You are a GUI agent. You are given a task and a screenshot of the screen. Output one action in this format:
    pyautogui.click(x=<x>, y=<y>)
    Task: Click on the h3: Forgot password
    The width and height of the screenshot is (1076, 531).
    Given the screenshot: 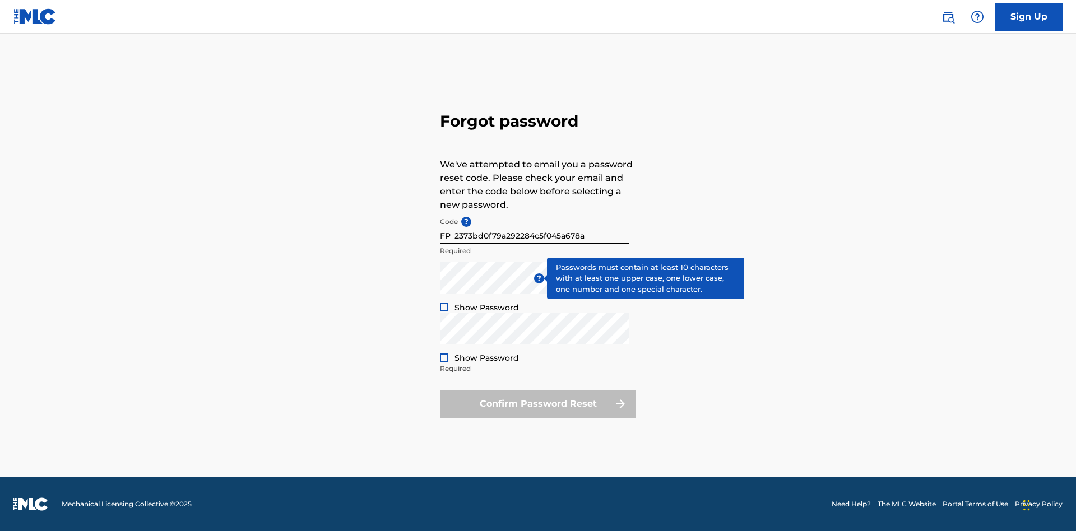 What is the action you would take?
    pyautogui.click(x=538, y=121)
    